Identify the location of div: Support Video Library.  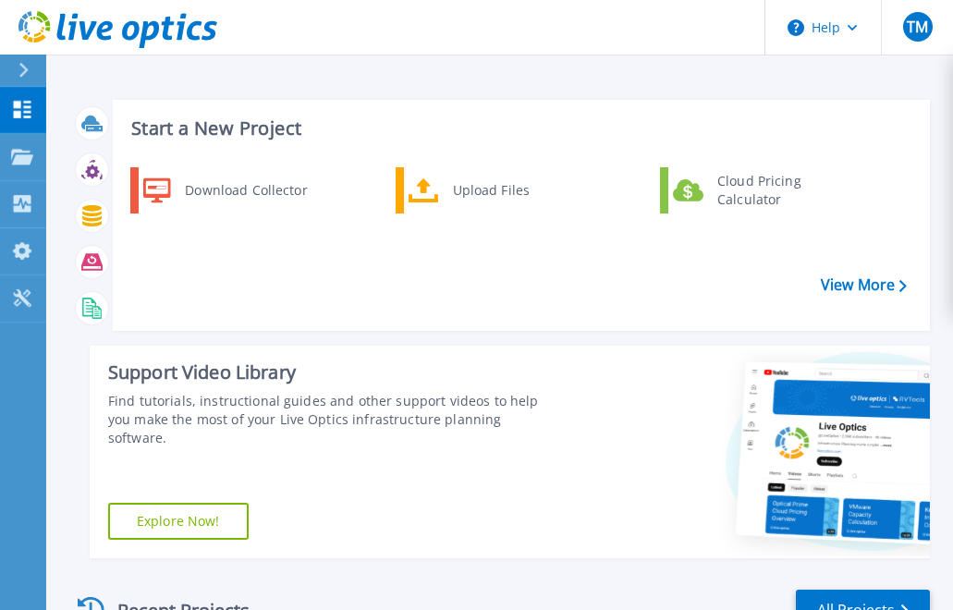
(325, 373).